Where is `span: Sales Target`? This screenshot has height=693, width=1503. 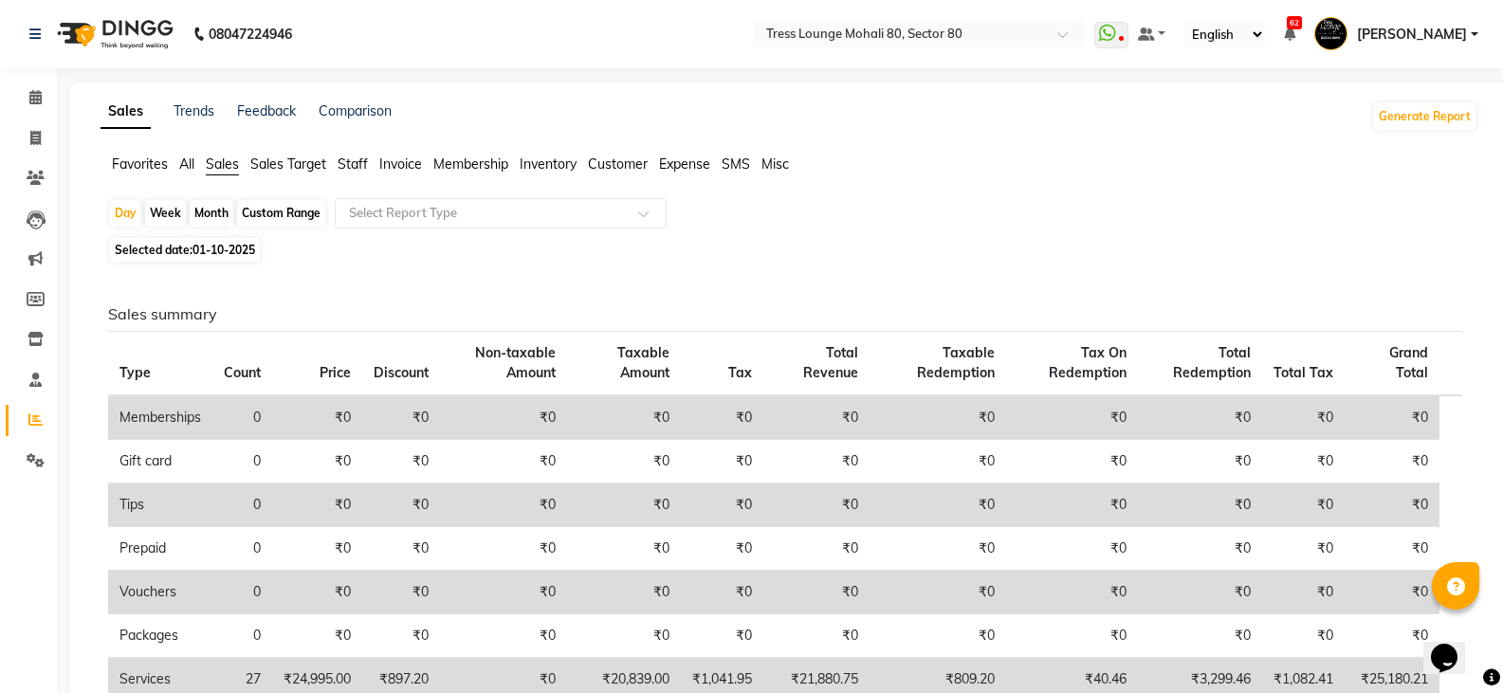
span: Sales Target is located at coordinates (288, 164).